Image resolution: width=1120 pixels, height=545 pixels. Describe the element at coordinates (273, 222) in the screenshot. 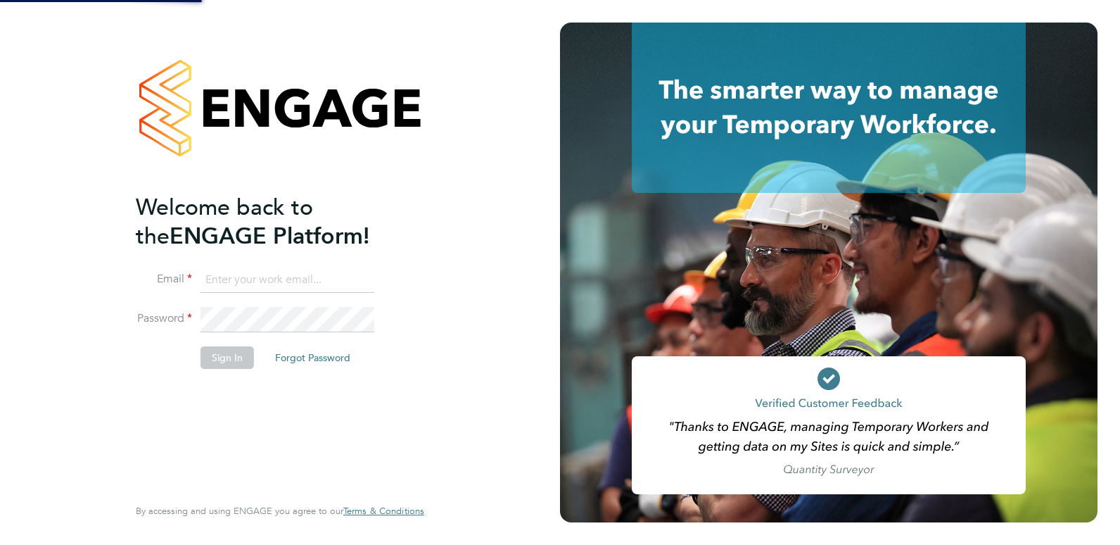

I see `h2: ENGAGE Platform!` at that location.